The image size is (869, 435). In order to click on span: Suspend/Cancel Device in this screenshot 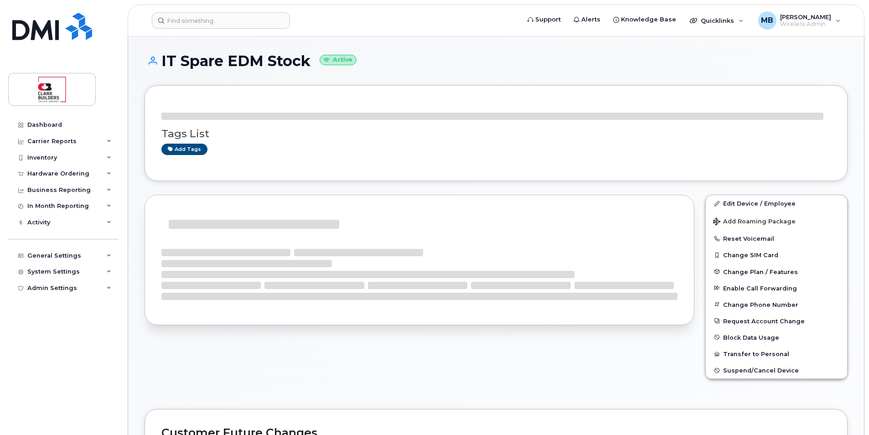, I will do `click(761, 370)`.